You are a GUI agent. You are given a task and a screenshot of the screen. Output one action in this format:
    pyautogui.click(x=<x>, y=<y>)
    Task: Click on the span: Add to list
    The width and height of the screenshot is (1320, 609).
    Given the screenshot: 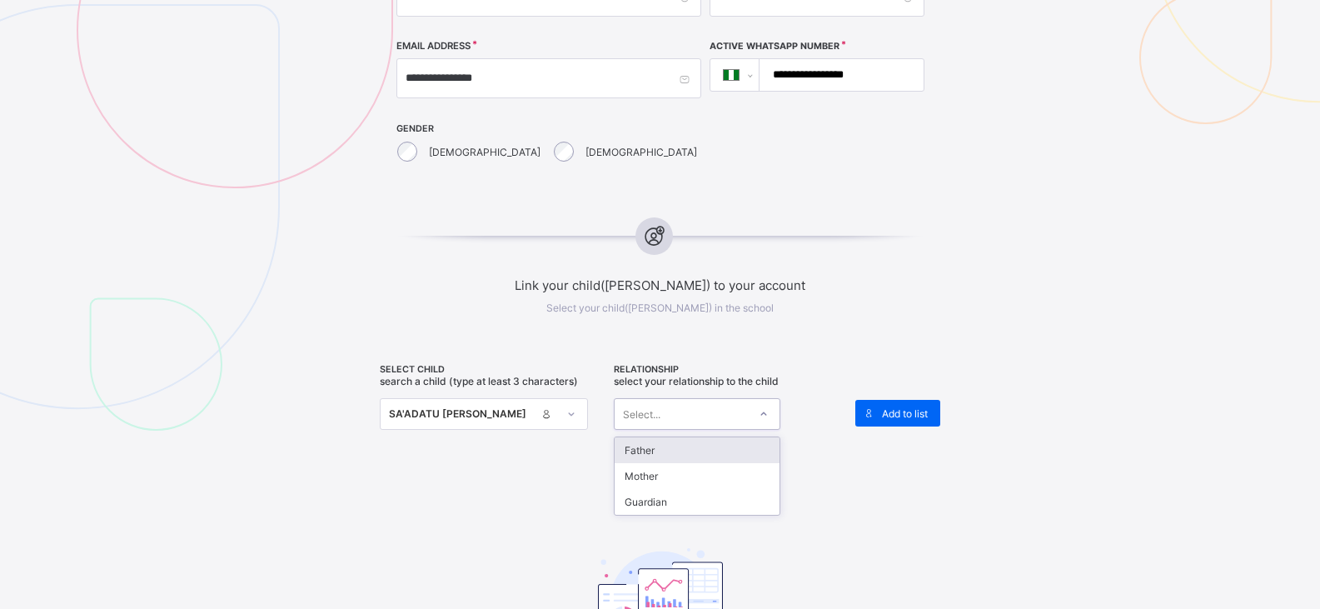 What is the action you would take?
    pyautogui.click(x=905, y=413)
    